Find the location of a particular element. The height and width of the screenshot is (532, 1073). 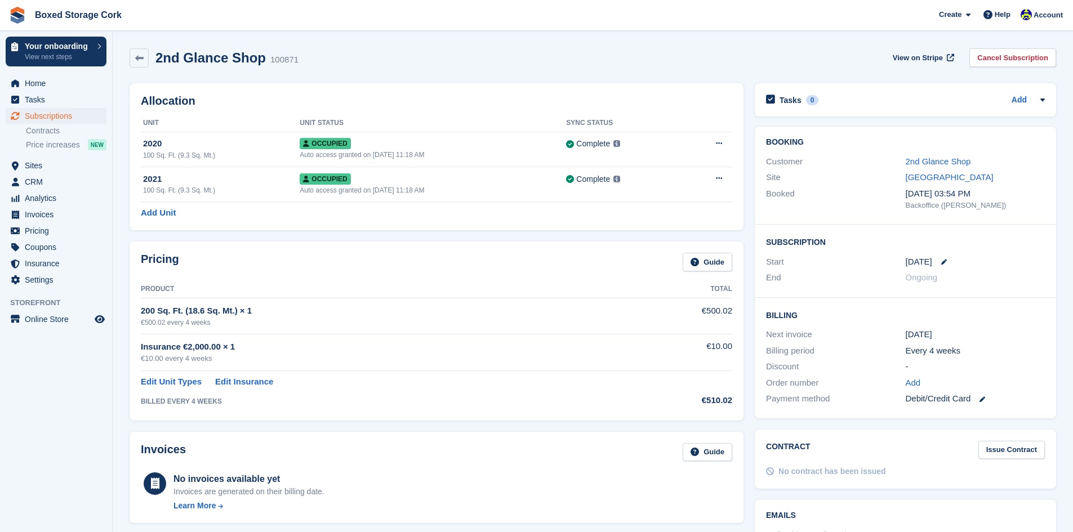

span: Account is located at coordinates (1049, 15).